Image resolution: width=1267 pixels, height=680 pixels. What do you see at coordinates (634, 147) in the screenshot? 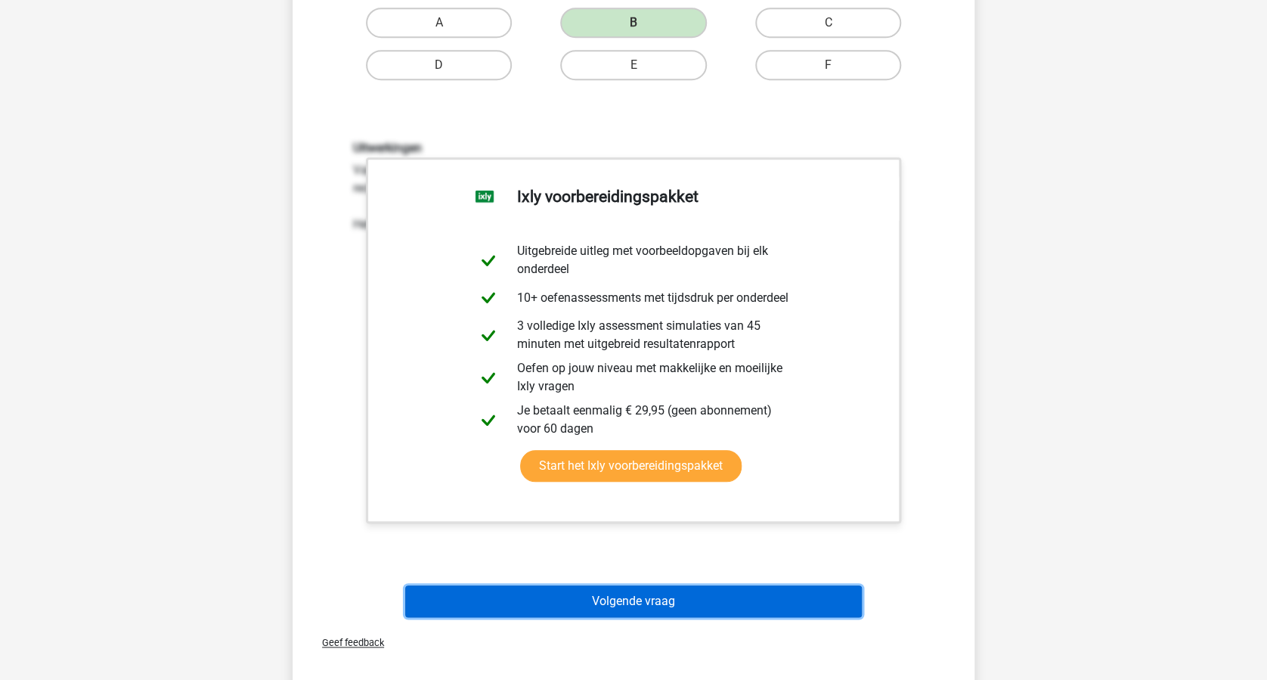
I see `h6: Uitwerkingen` at bounding box center [634, 147].